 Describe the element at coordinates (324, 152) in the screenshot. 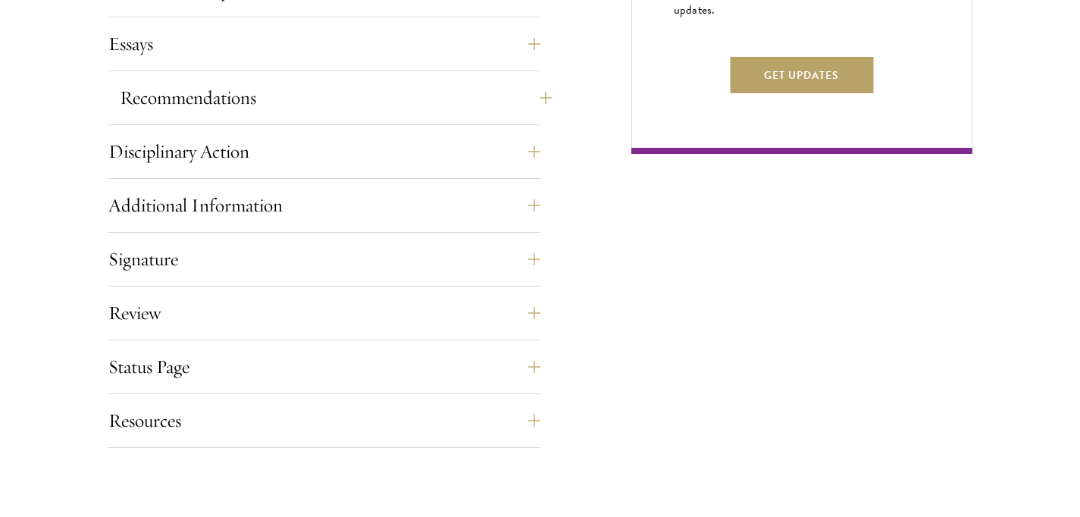

I see `button: Disciplinary Action` at that location.